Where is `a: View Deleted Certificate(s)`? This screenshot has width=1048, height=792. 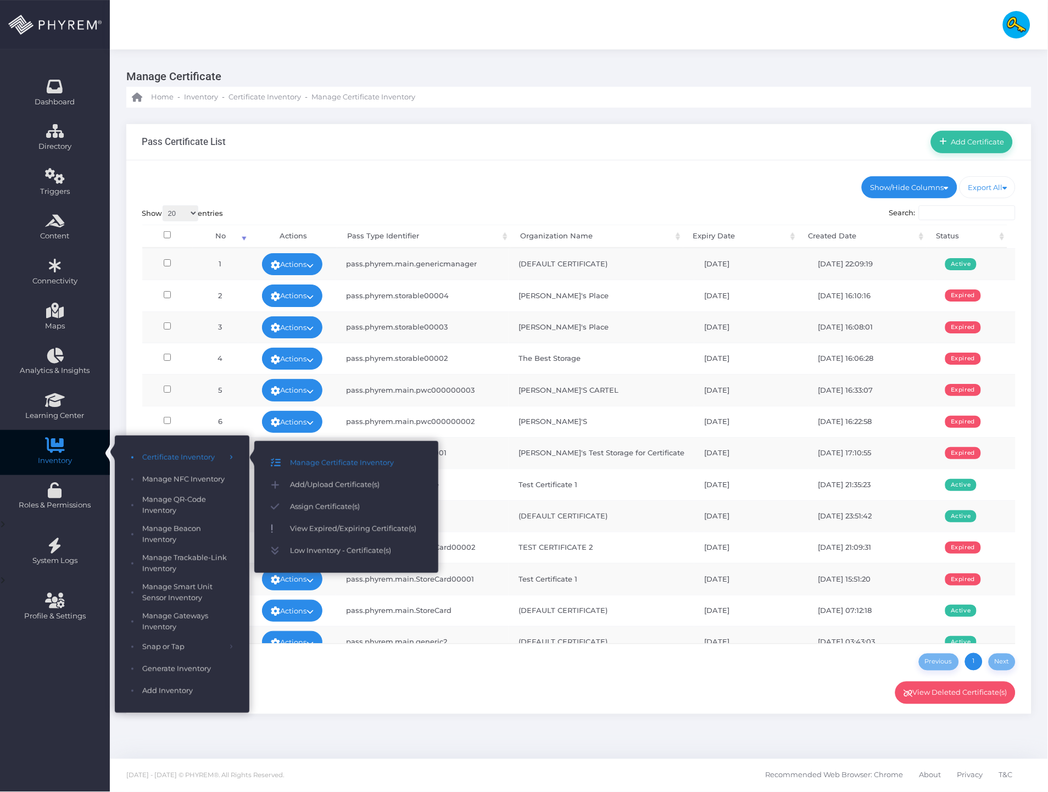 a: View Deleted Certificate(s) is located at coordinates (956, 693).